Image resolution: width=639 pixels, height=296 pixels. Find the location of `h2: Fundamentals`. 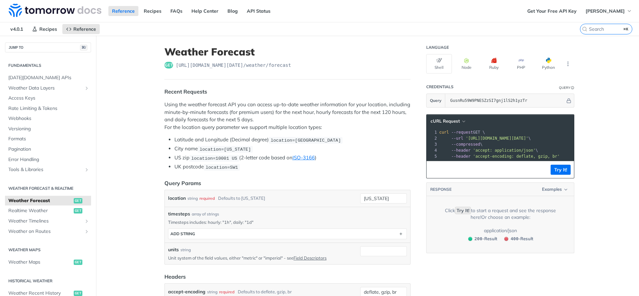

h2: Fundamentals is located at coordinates (48, 65).